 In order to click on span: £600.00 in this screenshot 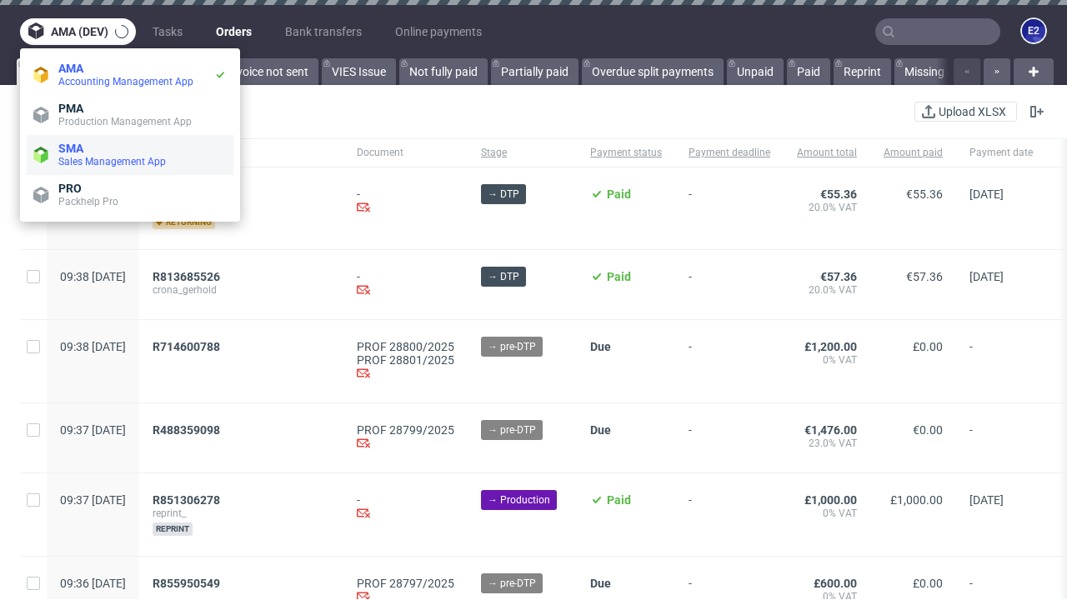, I will do `click(835, 584)`.